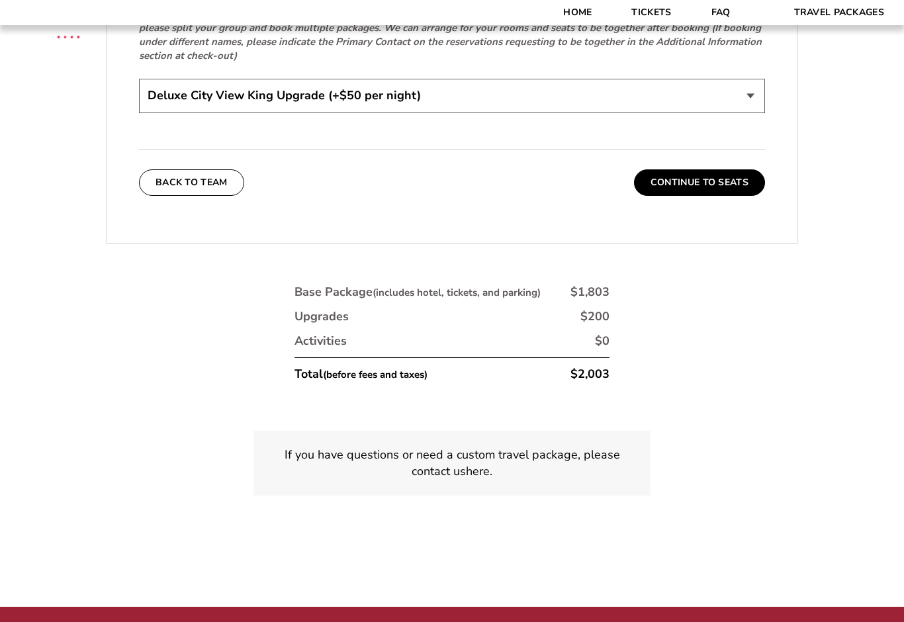  What do you see at coordinates (418, 292) in the screenshot?
I see `div: Base Package` at bounding box center [418, 292].